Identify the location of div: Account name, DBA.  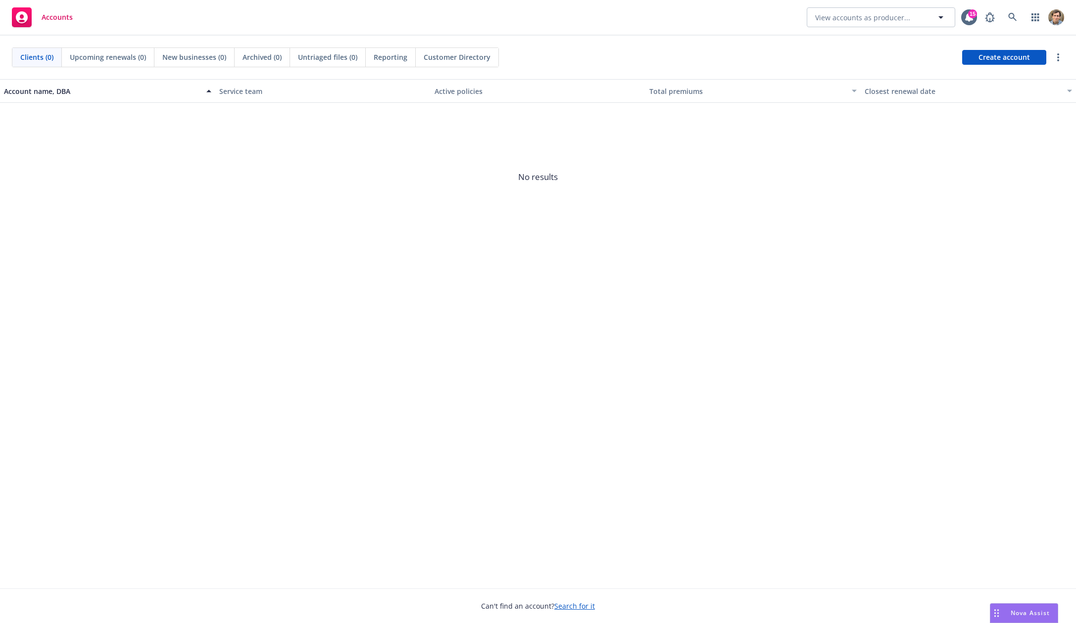
(102, 91).